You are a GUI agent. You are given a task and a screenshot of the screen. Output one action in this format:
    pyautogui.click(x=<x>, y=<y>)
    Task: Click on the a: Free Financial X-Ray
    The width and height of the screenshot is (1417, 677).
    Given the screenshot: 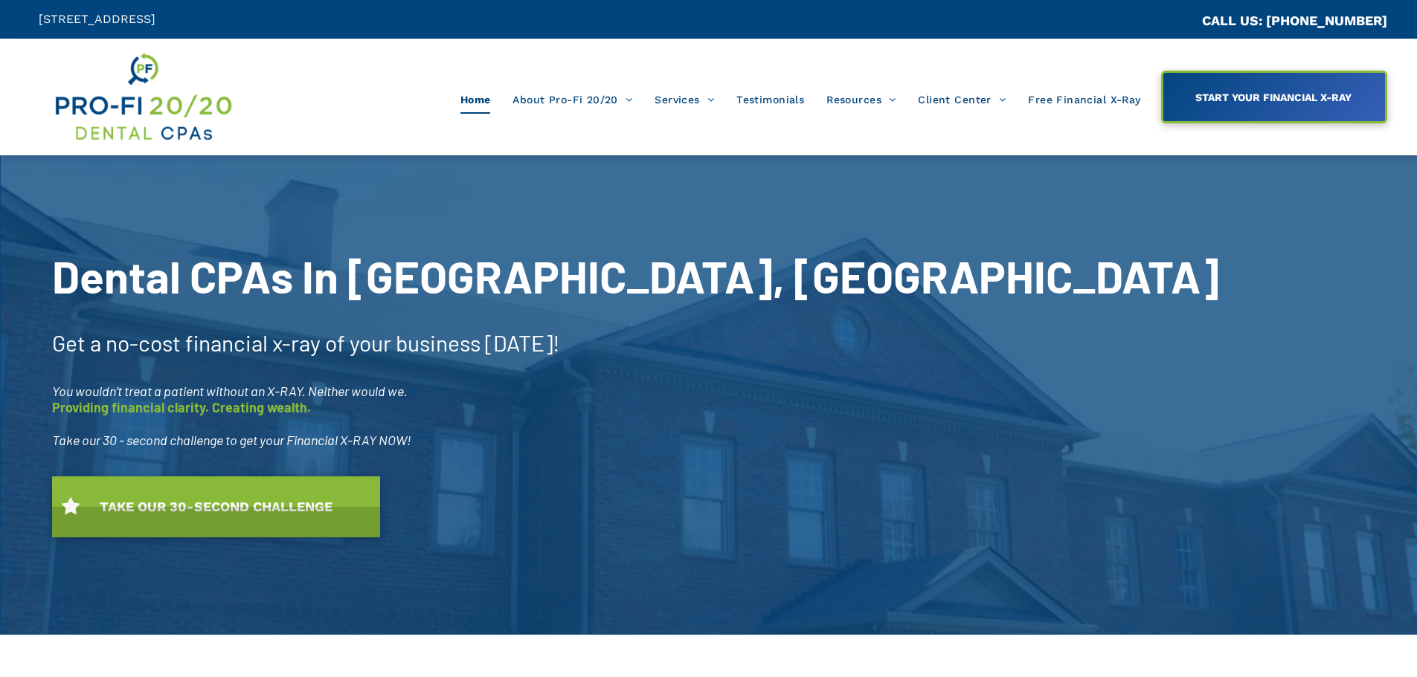 What is the action you would take?
    pyautogui.click(x=1083, y=100)
    